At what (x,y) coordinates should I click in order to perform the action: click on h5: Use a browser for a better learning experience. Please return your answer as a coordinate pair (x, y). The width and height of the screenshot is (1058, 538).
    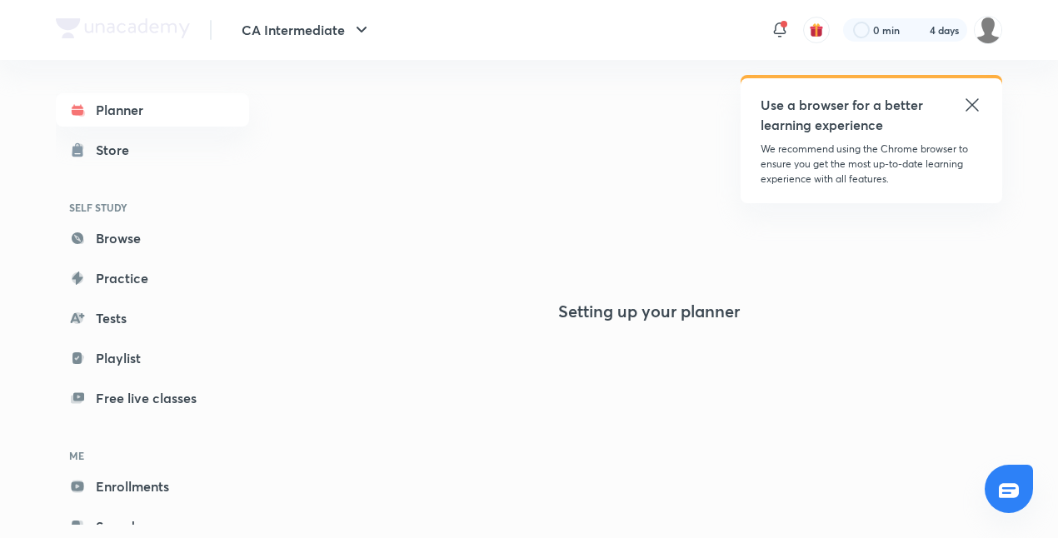
    Looking at the image, I should click on (843, 115).